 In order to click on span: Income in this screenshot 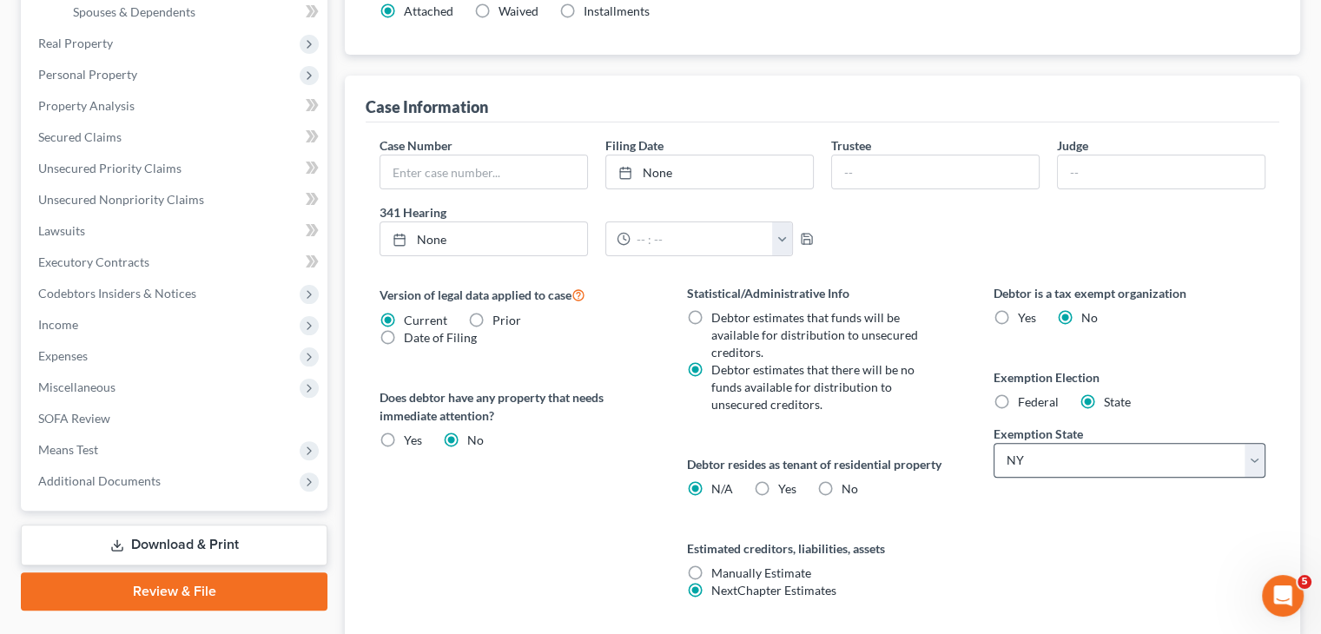, I will do `click(58, 324)`.